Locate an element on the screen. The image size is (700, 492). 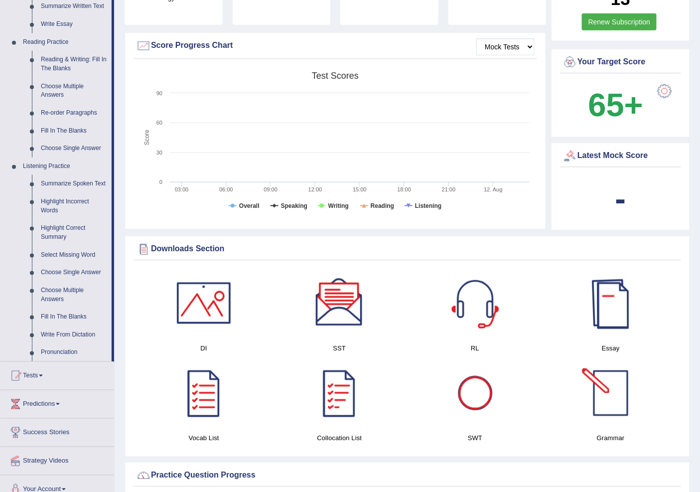
h4: SST is located at coordinates (339, 348).